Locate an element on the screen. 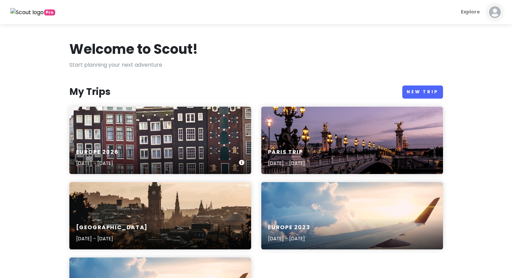 This screenshot has height=278, width=512. span: greetings, globetrotter is located at coordinates (49, 12).